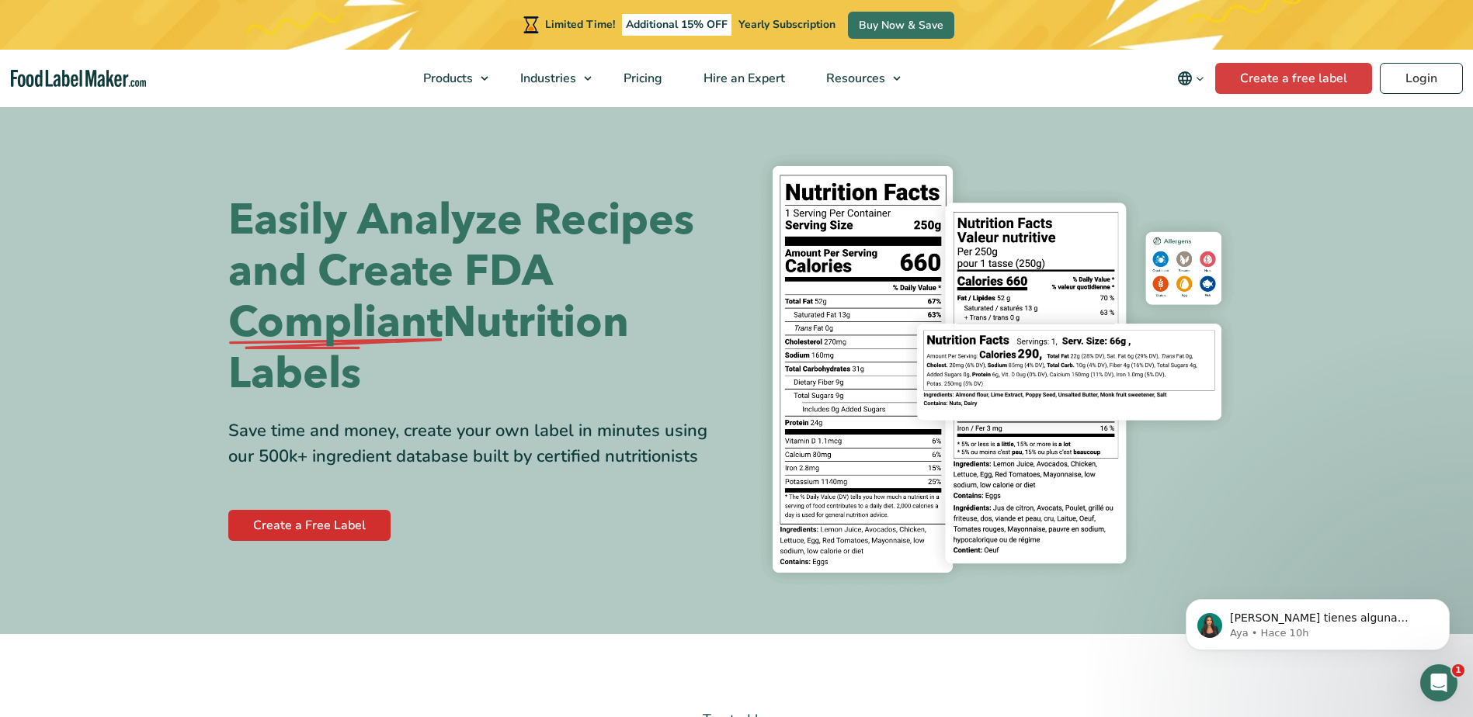  Describe the element at coordinates (641, 78) in the screenshot. I see `span: Pricing` at that location.